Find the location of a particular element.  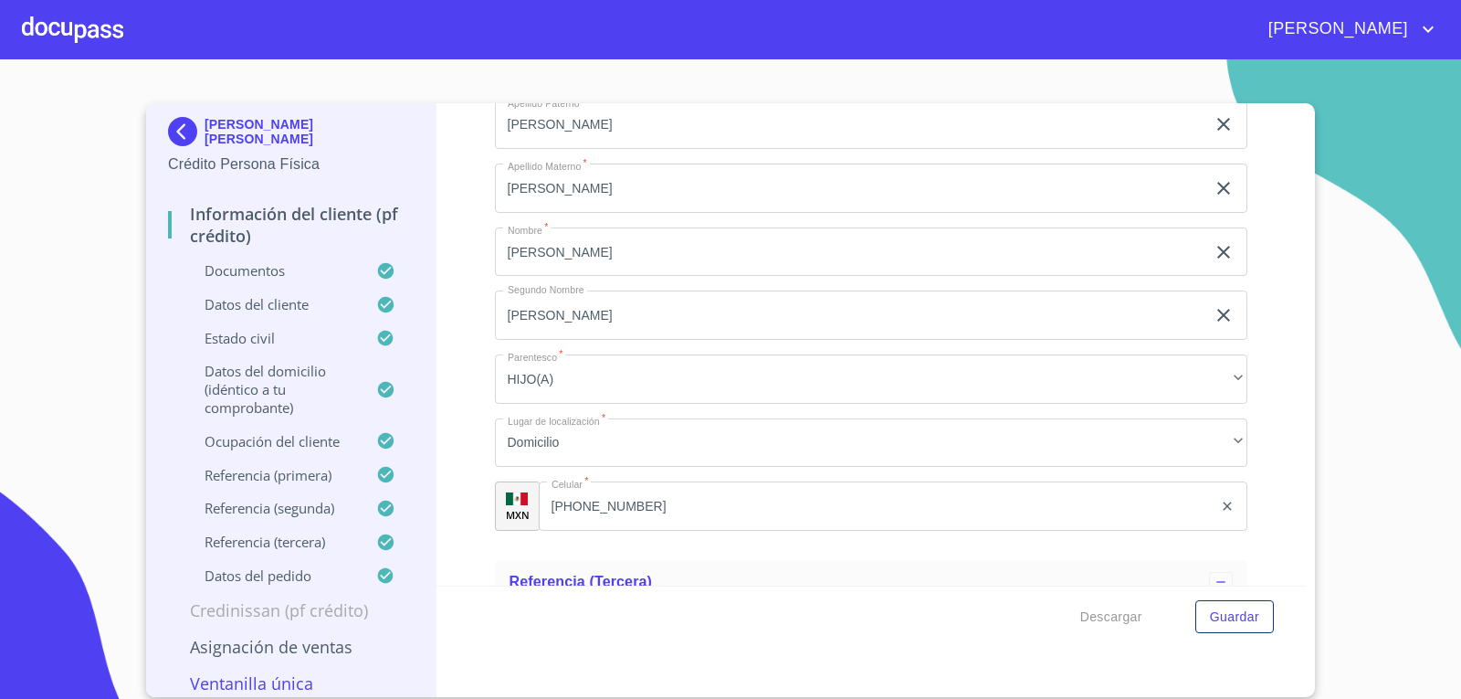

p: Documentos is located at coordinates (272, 270).